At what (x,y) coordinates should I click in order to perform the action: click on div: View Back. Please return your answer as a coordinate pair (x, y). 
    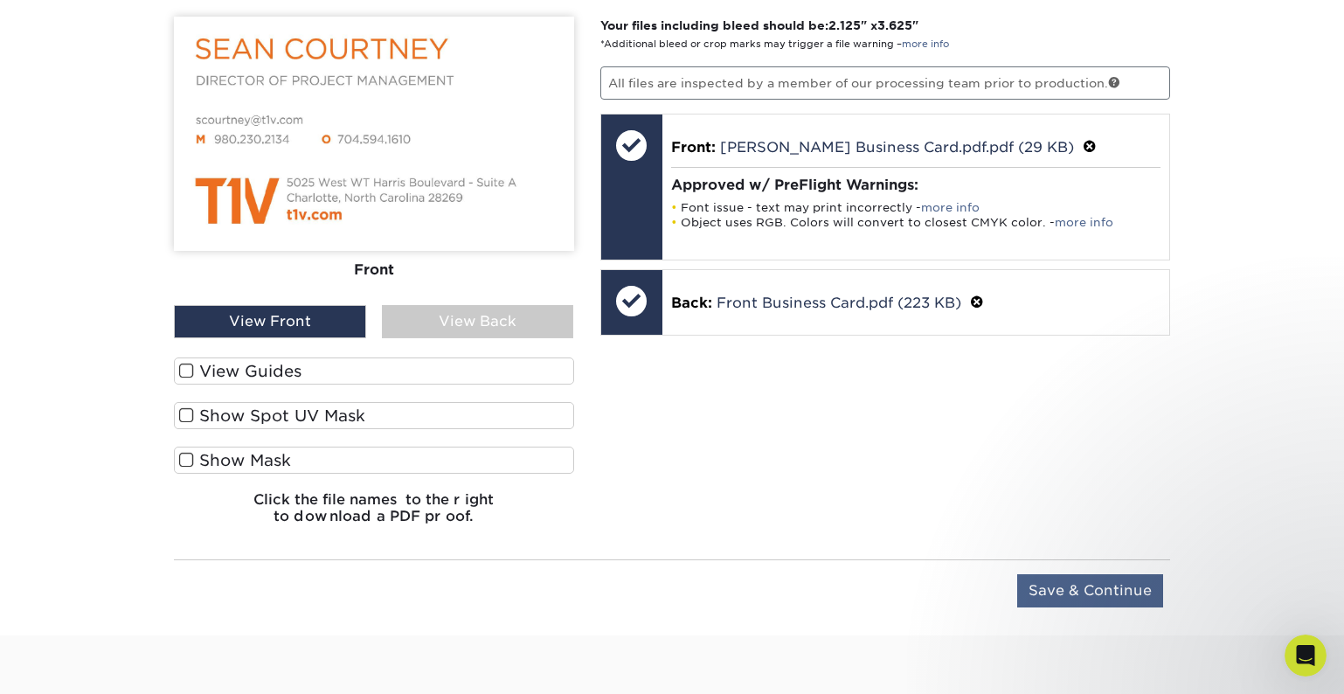
    Looking at the image, I should click on (478, 322).